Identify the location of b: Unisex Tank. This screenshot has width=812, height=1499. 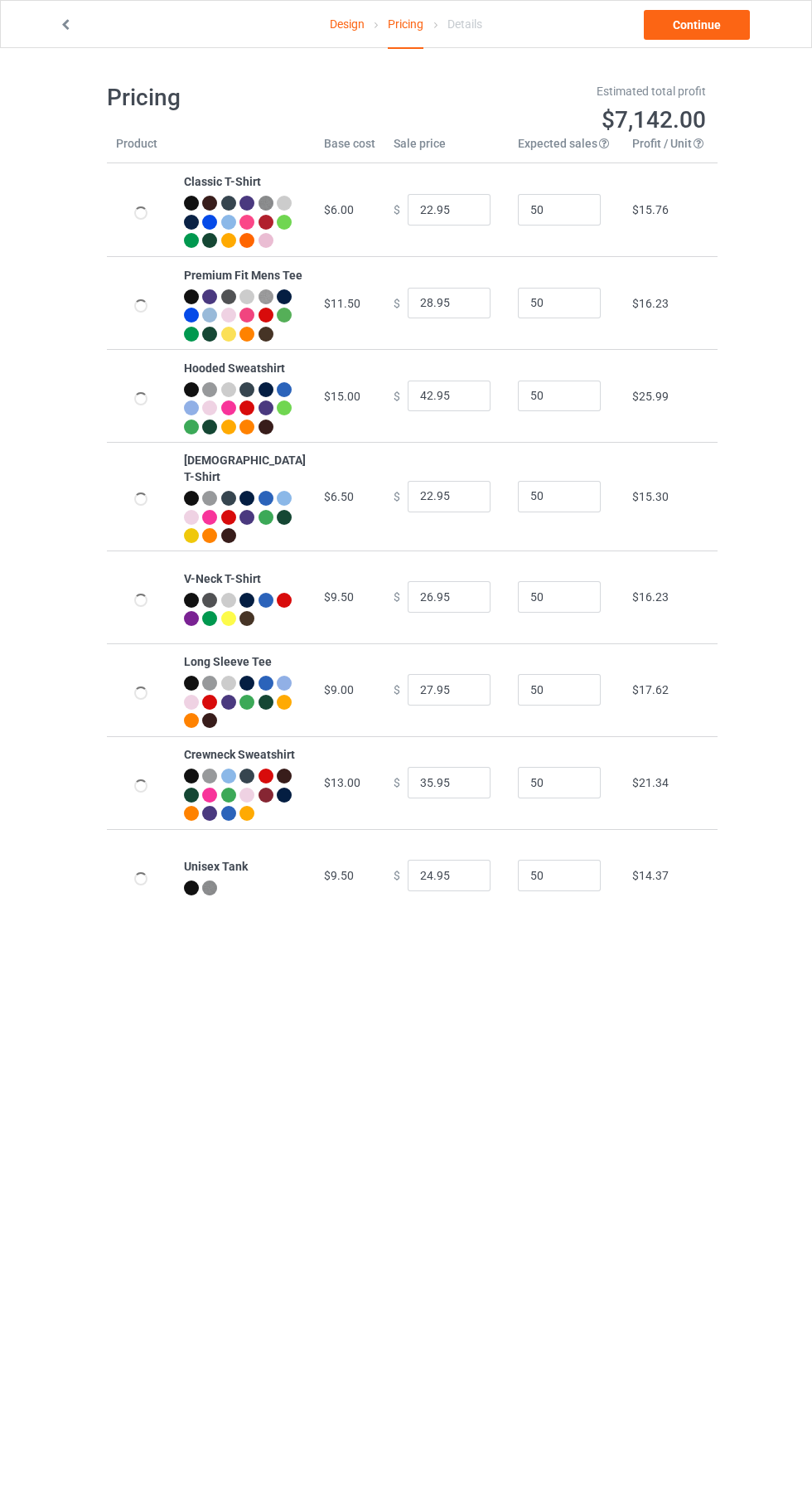
(216, 866).